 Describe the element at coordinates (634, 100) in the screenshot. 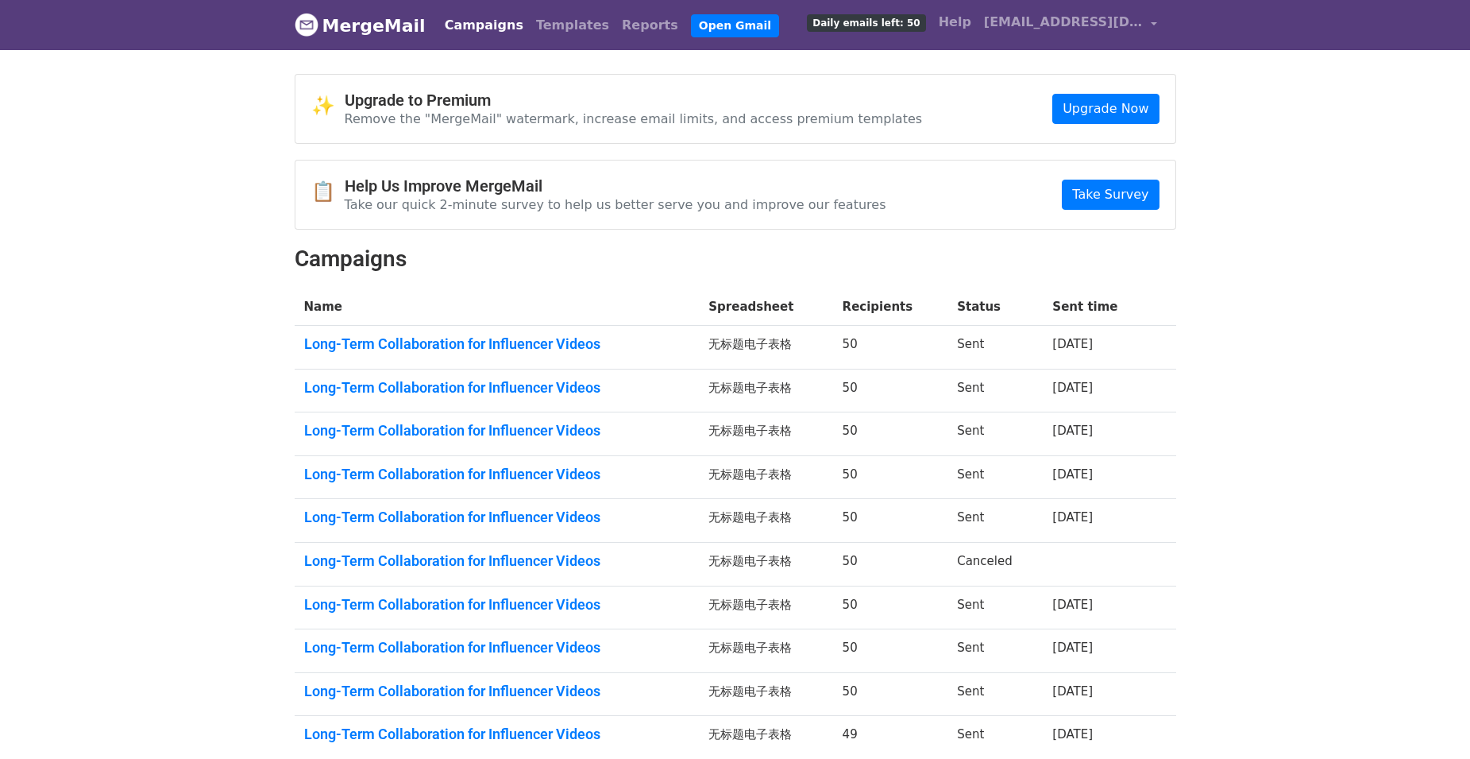

I see `h4: Upgrade to Premium` at that location.